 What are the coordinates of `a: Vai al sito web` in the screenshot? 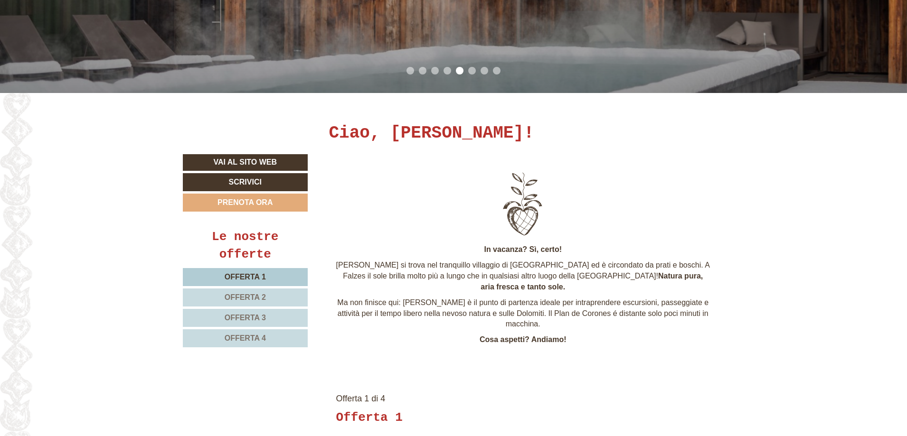 It's located at (245, 162).